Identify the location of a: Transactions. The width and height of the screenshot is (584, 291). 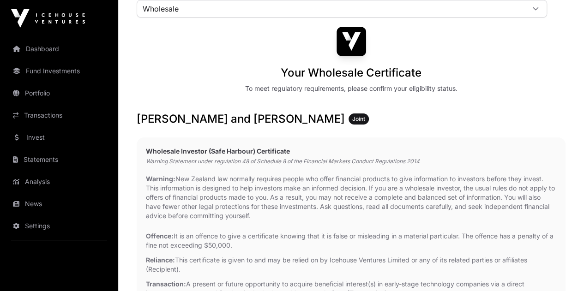
(59, 115).